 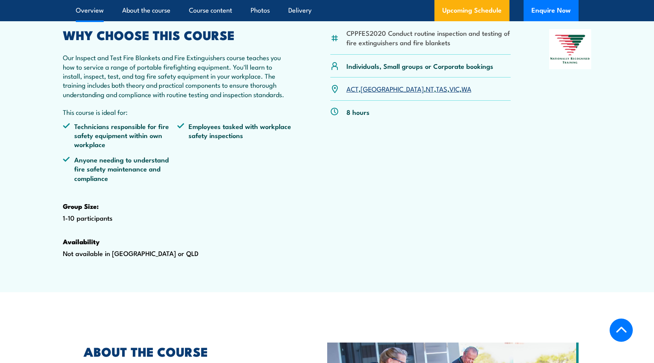 I want to click on a: TAS, so click(x=442, y=88).